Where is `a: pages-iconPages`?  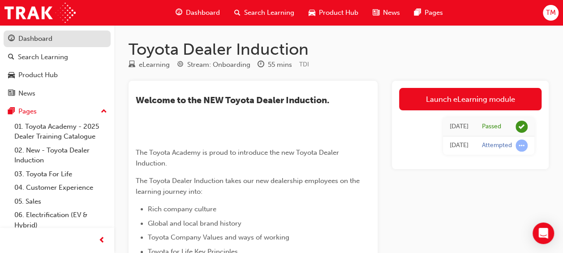
a: pages-iconPages is located at coordinates (429, 13).